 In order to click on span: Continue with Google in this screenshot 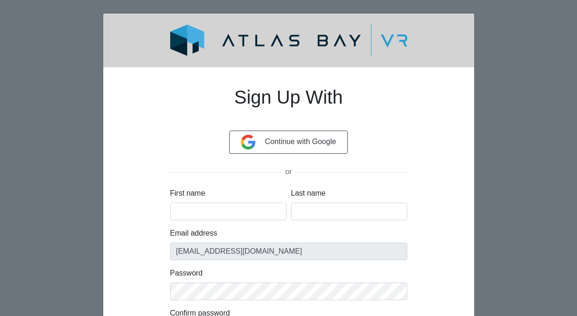, I will do `click(300, 141)`.